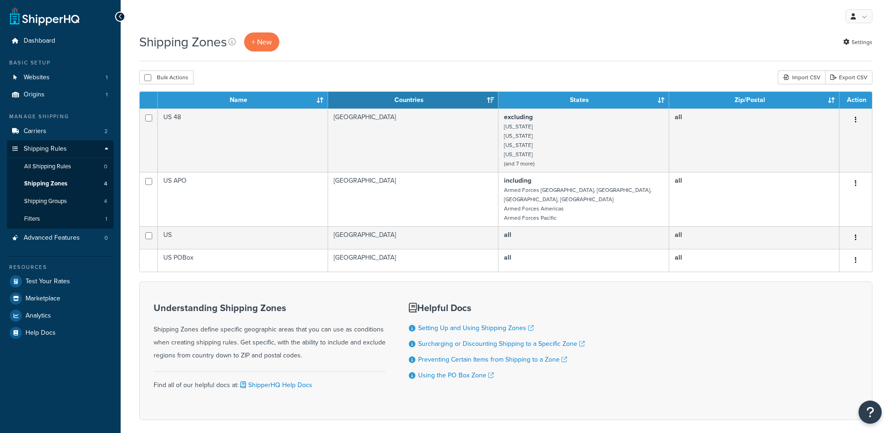  What do you see at coordinates (60, 77) in the screenshot?
I see `li: Websites` at bounding box center [60, 77].